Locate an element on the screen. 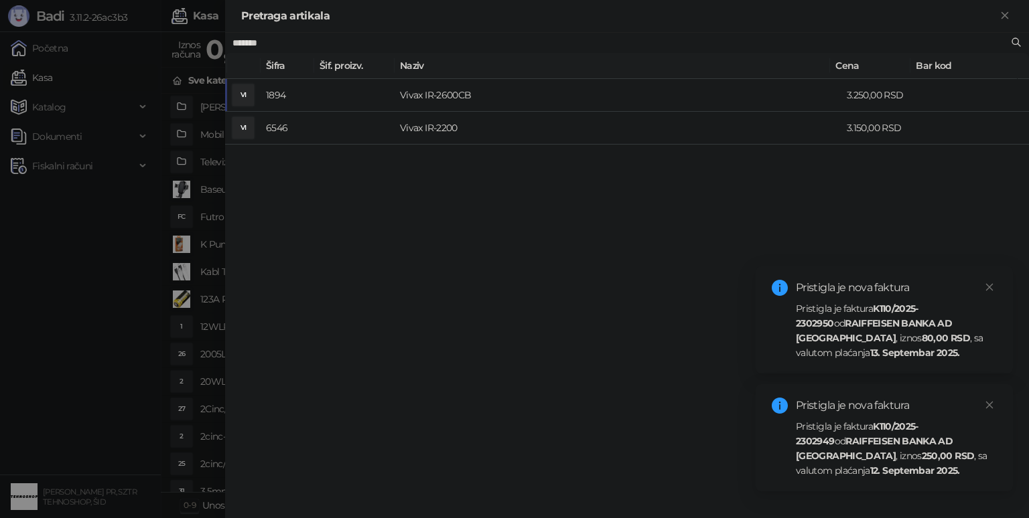  th: Šif. proizv. is located at coordinates (354, 66).